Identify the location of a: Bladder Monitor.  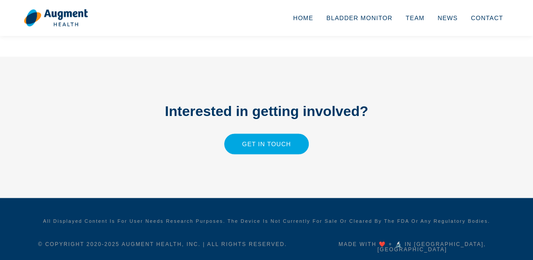
(359, 18).